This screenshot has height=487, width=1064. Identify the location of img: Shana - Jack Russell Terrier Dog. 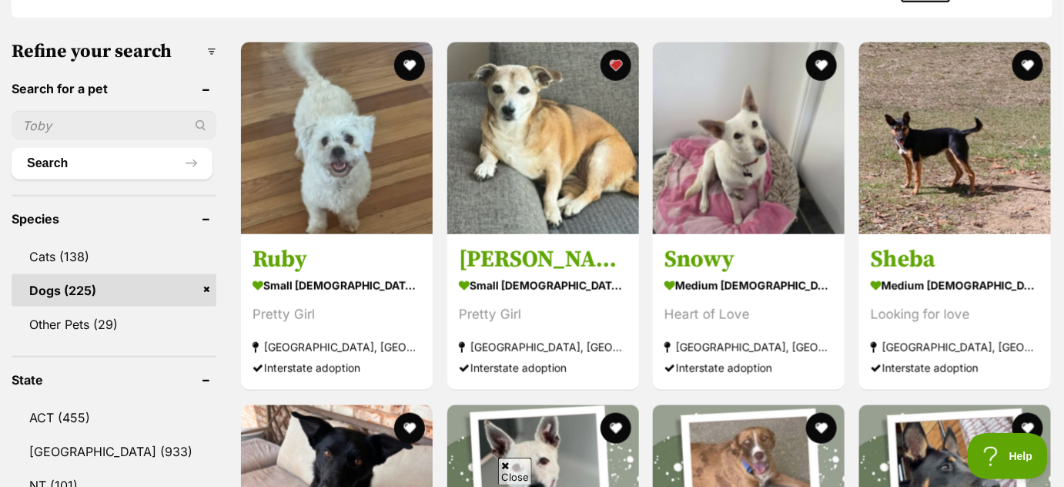
(543, 138).